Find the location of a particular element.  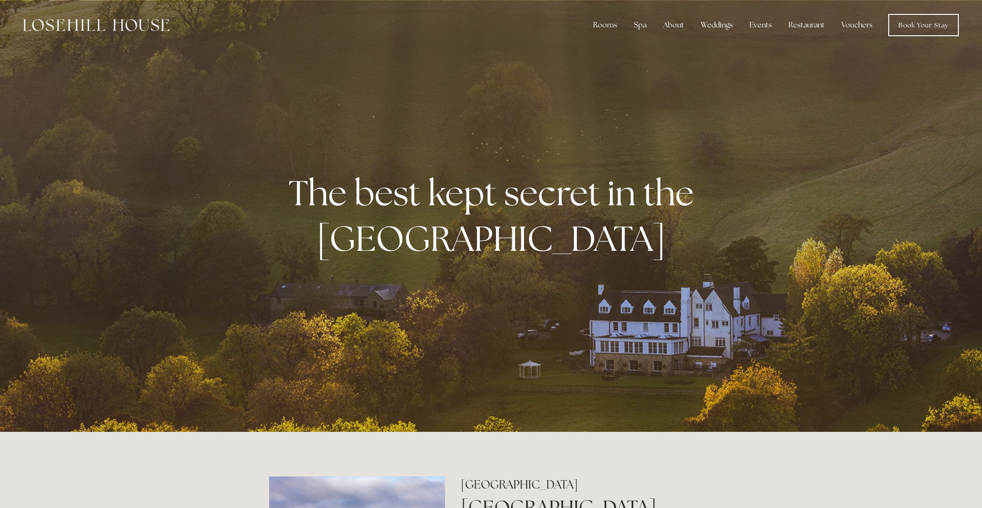

div: Events is located at coordinates (760, 25).